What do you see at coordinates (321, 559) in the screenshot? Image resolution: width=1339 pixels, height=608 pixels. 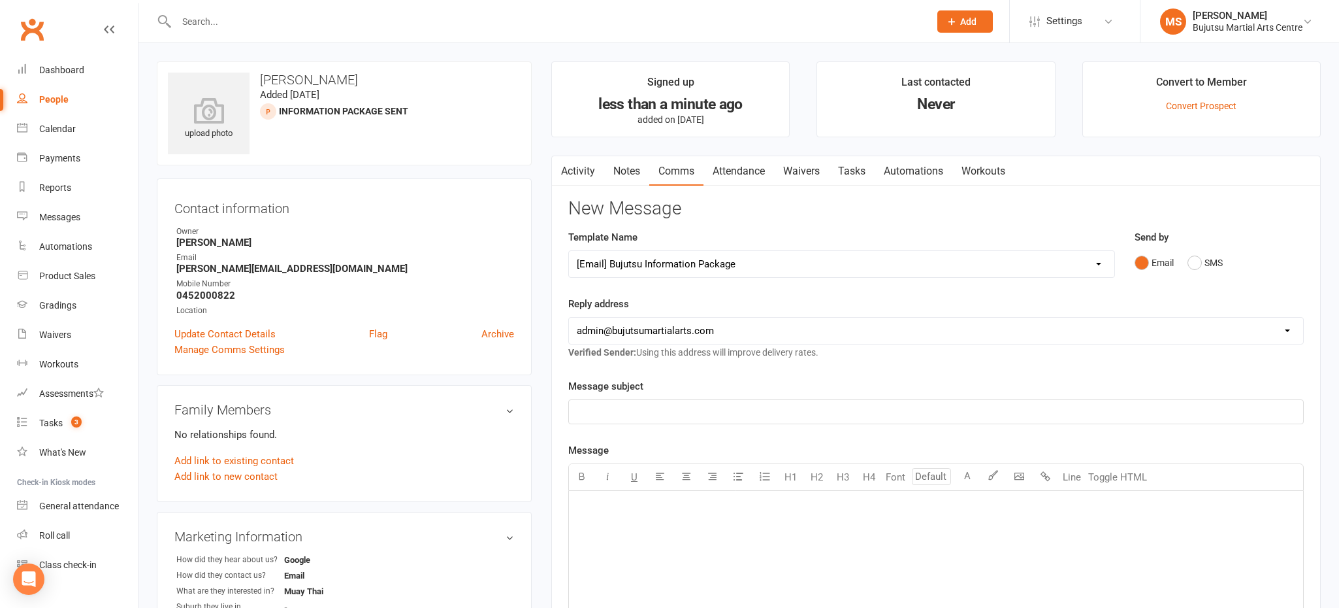 I see `strong: Google` at bounding box center [321, 559].